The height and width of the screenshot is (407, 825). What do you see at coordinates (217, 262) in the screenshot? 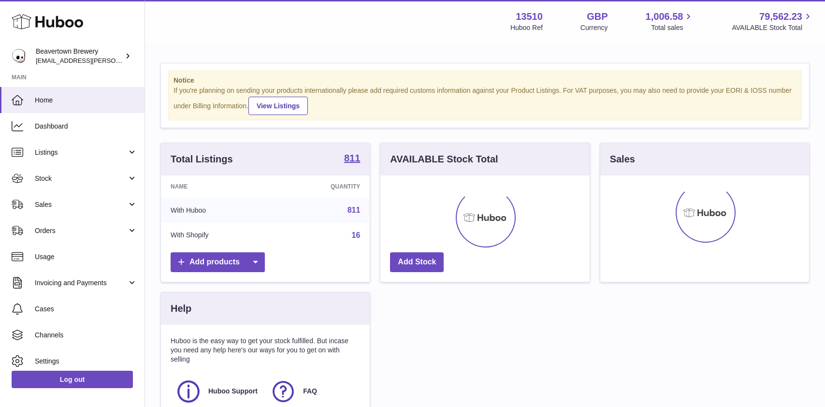
I see `a: Add products` at bounding box center [217, 262].